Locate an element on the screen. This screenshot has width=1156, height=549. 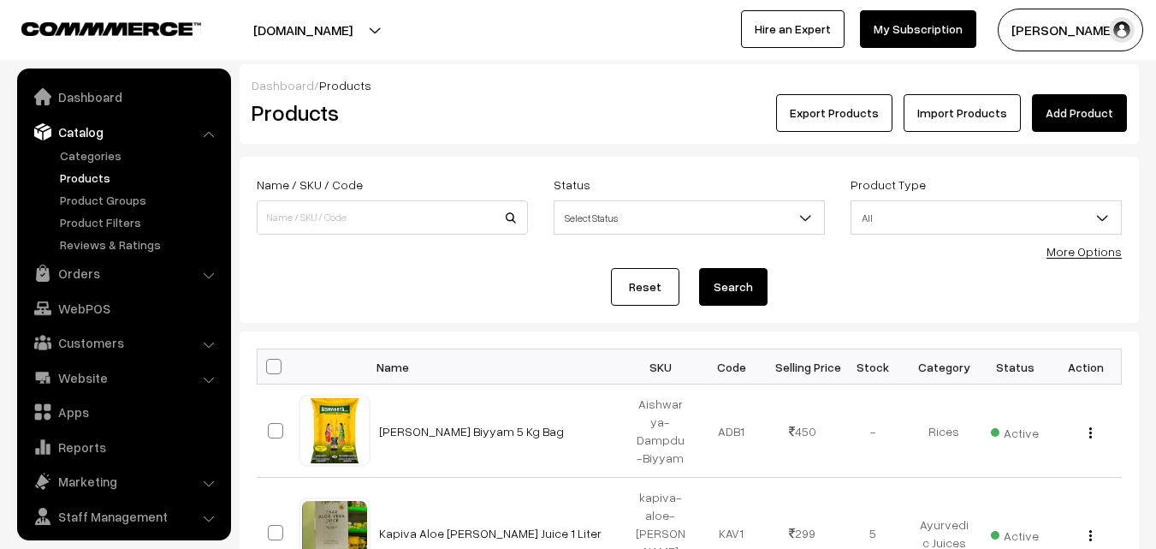
label: Product Type is located at coordinates (888, 184).